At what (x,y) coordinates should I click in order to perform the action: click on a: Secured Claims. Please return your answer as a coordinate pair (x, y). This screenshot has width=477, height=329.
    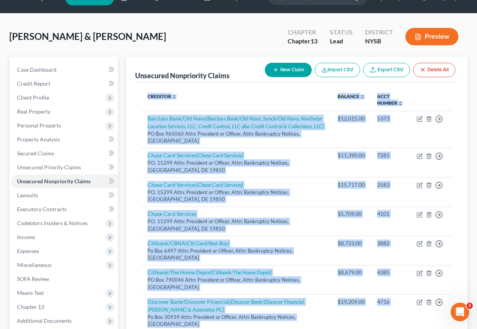
    Looking at the image, I should click on (64, 153).